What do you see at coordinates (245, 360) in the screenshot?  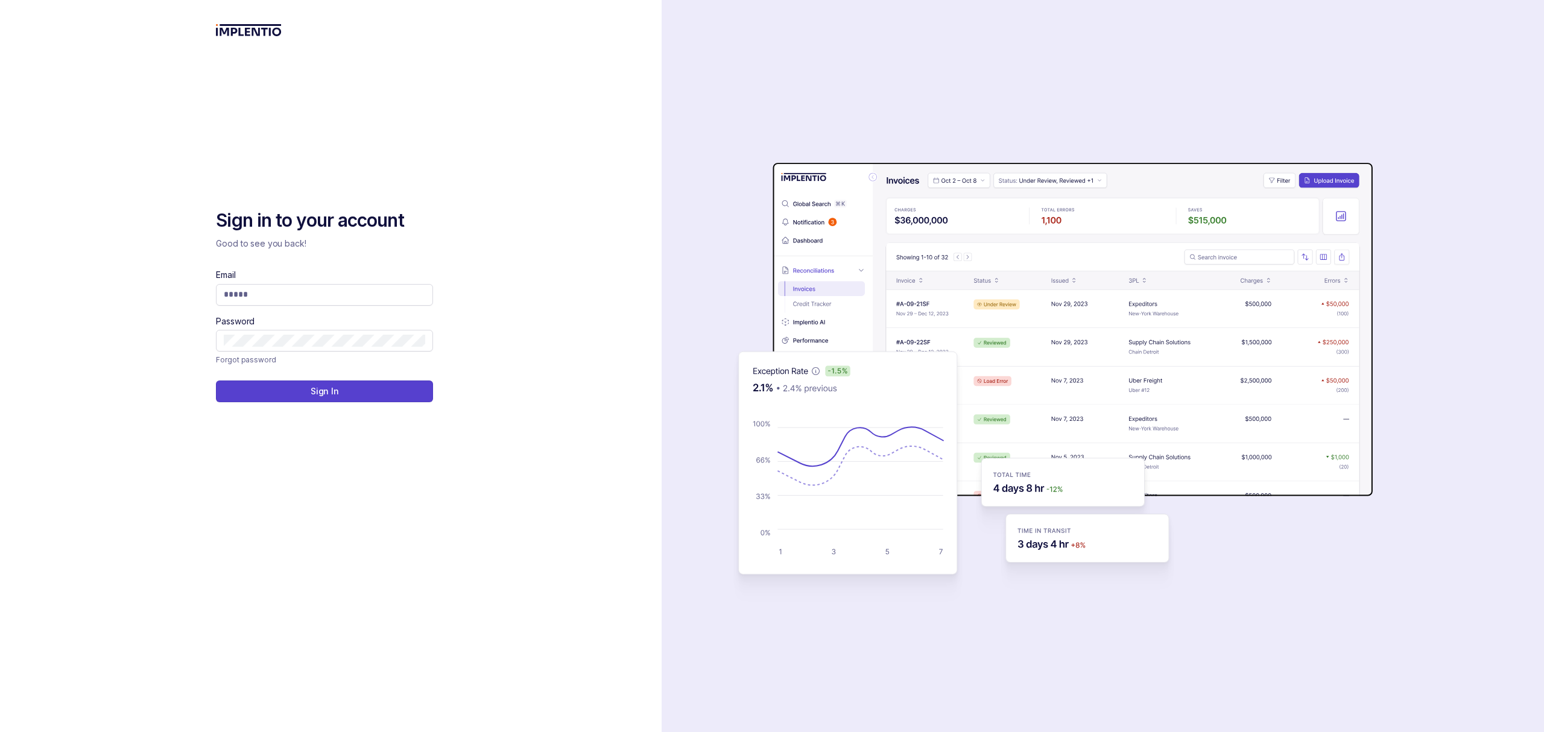 I see `p: Forgot password` at bounding box center [245, 360].